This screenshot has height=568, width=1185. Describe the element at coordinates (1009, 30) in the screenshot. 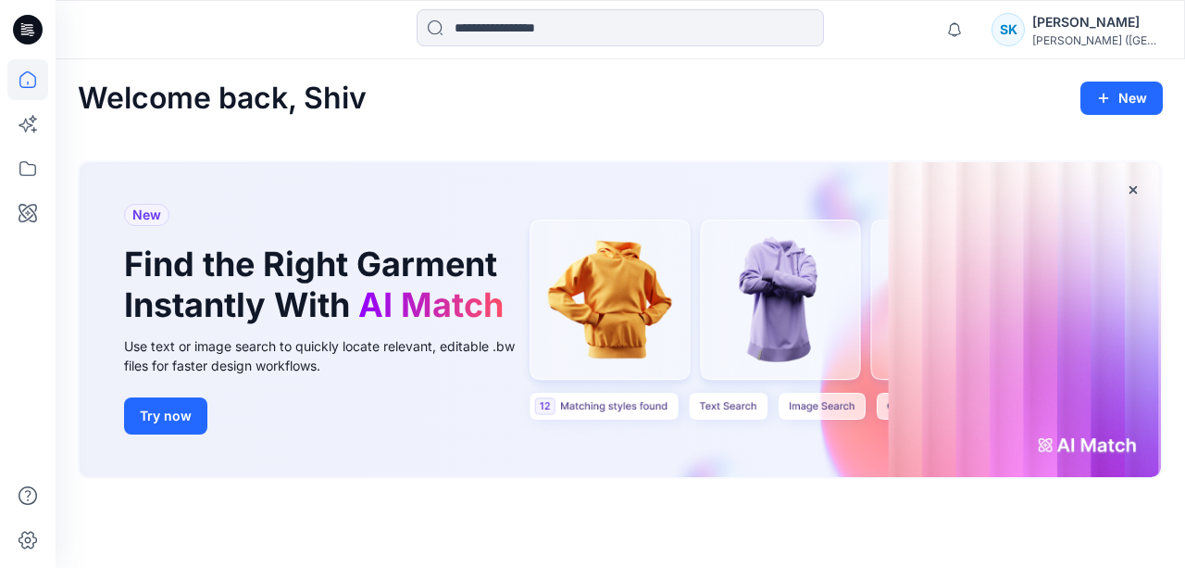

I see `div: SK` at that location.